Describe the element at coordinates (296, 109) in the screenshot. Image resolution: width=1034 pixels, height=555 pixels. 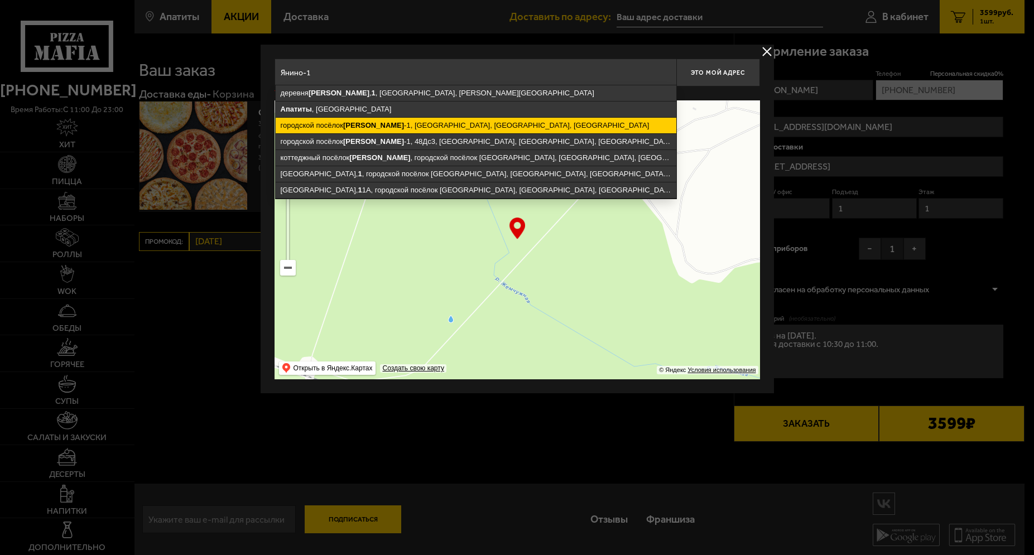
I see `ymaps: Апатиты` at that location.